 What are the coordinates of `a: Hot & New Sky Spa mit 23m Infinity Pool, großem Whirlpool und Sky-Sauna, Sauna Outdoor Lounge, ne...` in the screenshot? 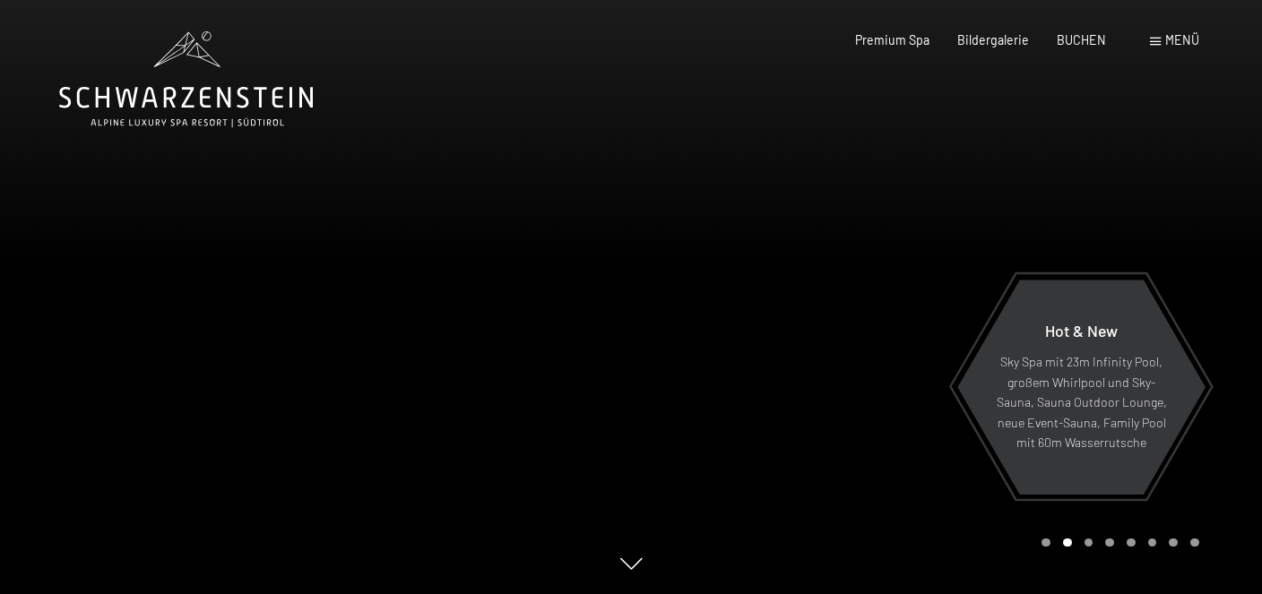 It's located at (1081, 387).